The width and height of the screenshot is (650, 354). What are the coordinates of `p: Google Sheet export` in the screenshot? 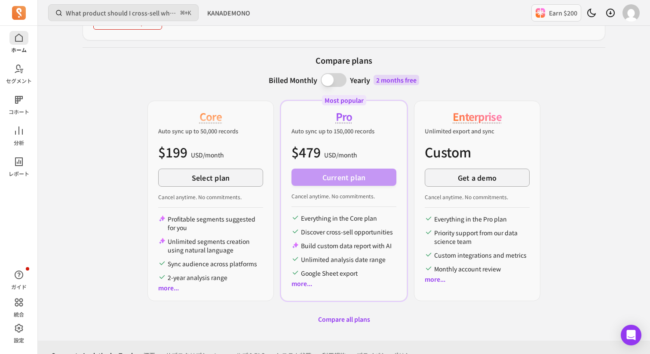 It's located at (329, 273).